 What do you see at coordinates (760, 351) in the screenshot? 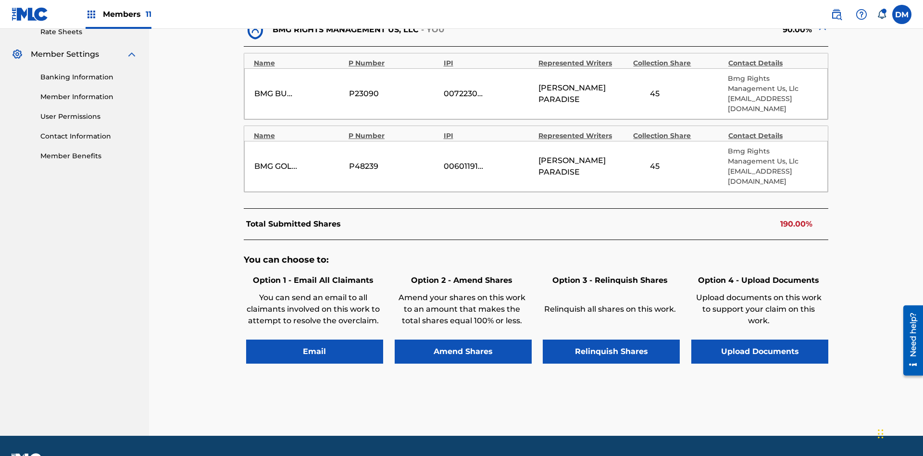
I see `button: Upload Documents` at bounding box center [760, 351].